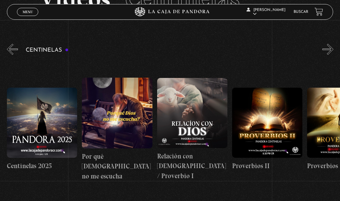 The height and width of the screenshot is (201, 340). I want to click on h3: Centinelas, so click(47, 50).